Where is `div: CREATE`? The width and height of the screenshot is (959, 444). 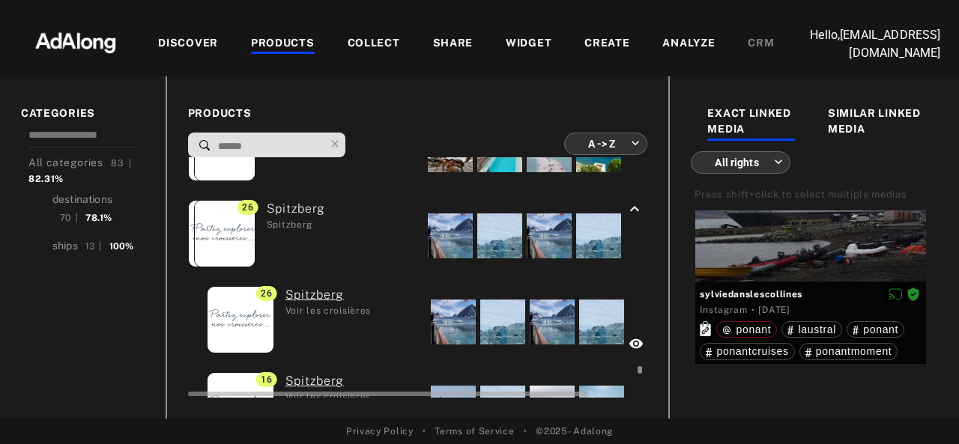 div: CREATE is located at coordinates (607, 44).